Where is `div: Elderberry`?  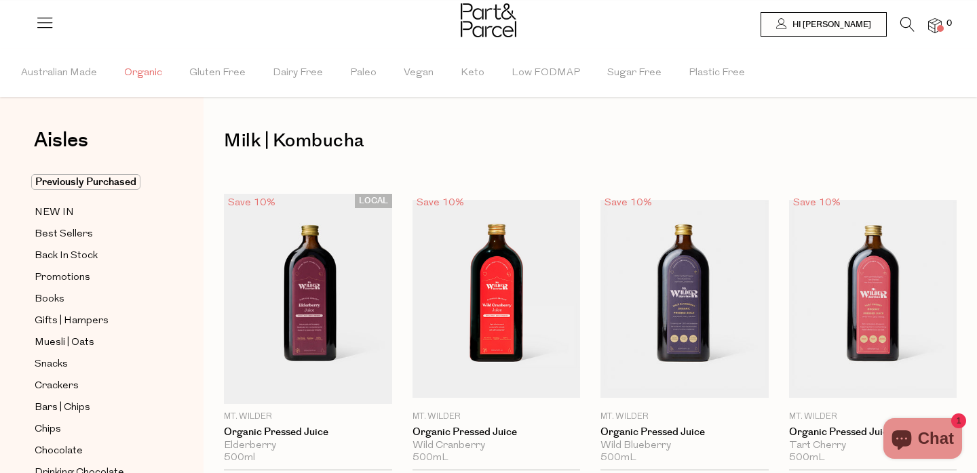 div: Elderberry is located at coordinates (308, 446).